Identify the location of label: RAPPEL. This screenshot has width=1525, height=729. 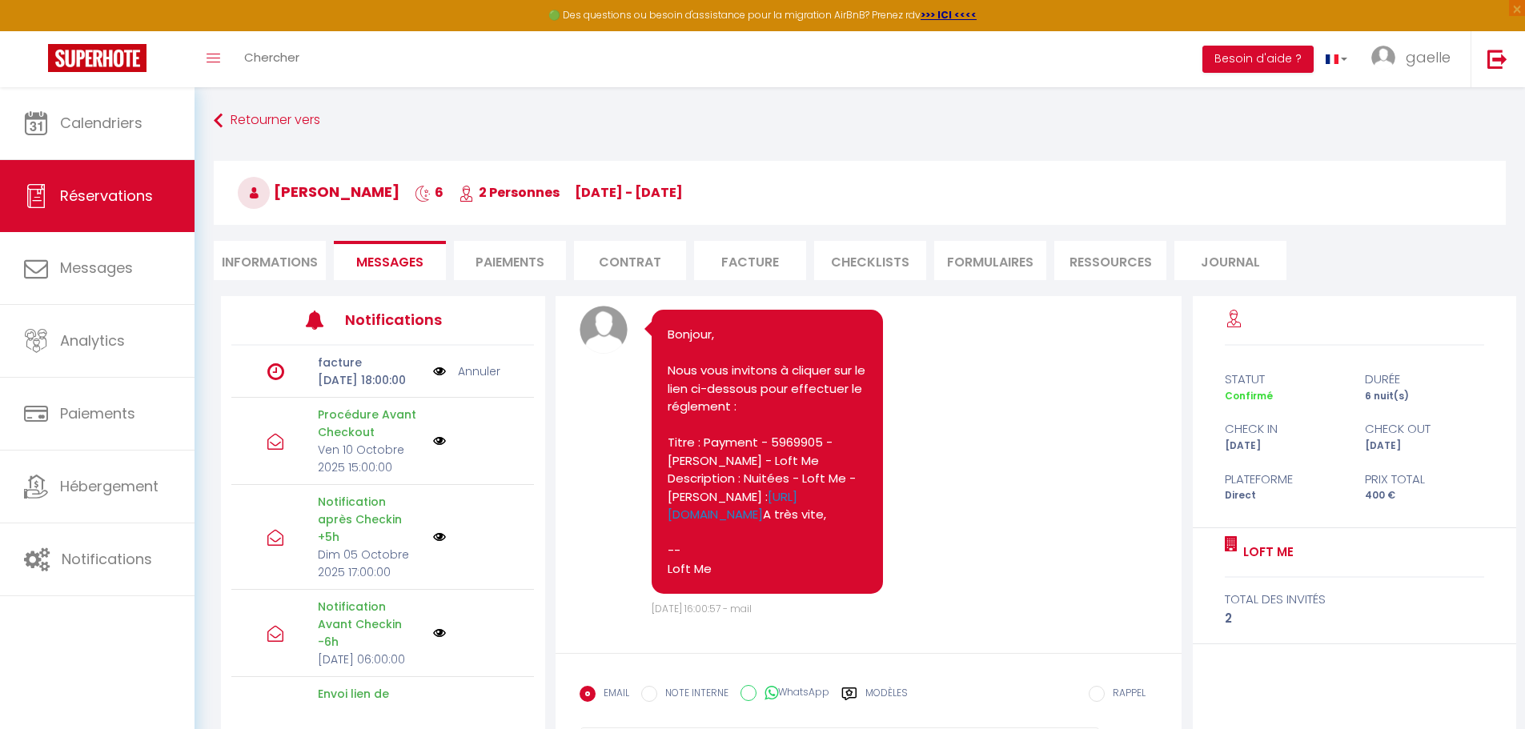
(1125, 695).